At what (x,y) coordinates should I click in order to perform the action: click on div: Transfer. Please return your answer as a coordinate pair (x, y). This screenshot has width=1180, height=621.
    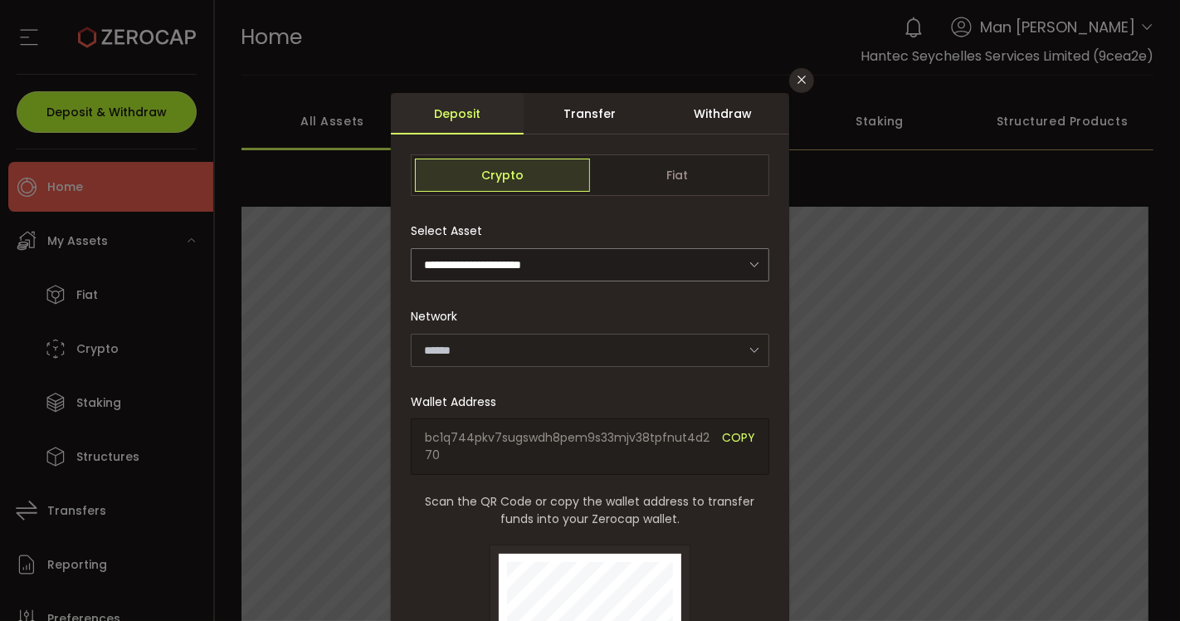
    Looking at the image, I should click on (590, 114).